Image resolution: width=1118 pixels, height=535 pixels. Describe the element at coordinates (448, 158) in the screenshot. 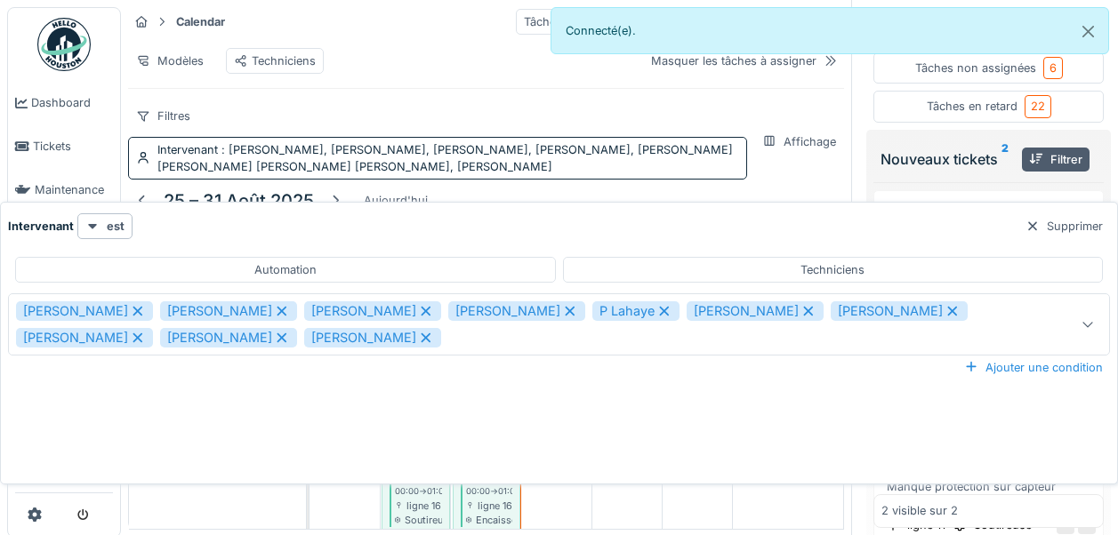

I see `div: Intervenant` at that location.